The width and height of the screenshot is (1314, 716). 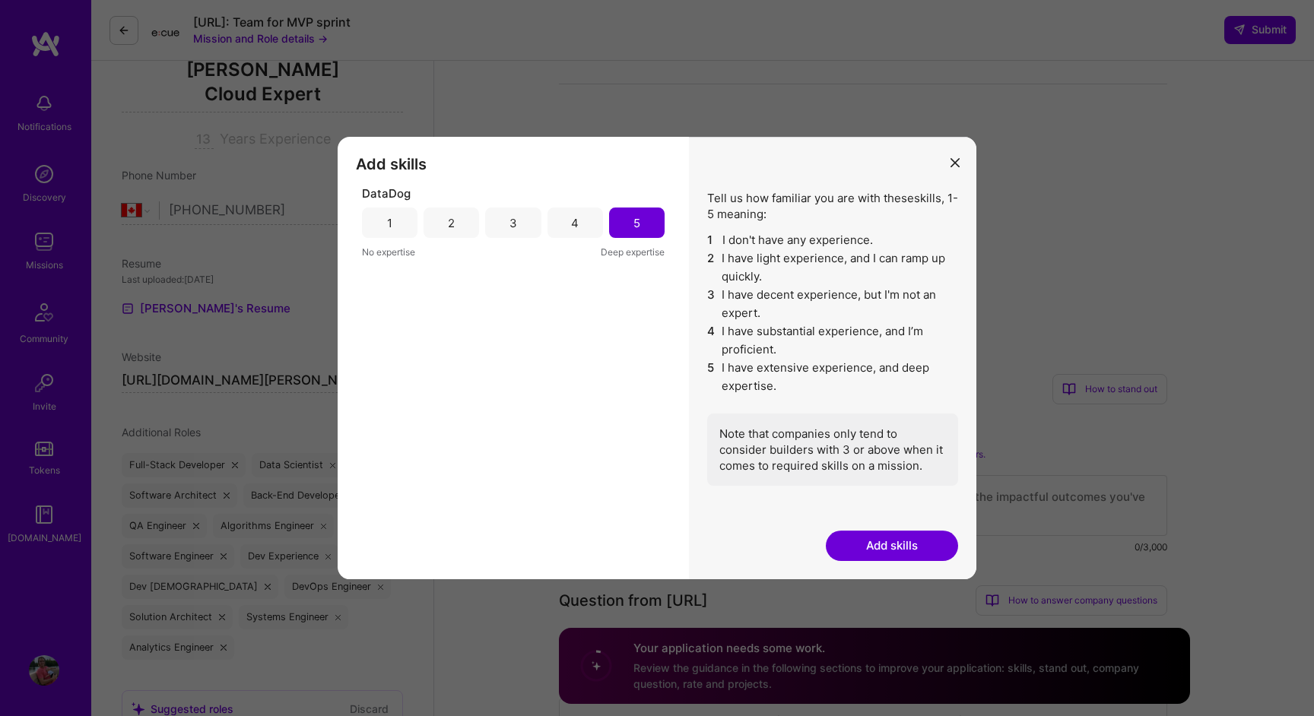 I want to click on li: I have extensive experience, and deep expertise., so click(x=833, y=377).